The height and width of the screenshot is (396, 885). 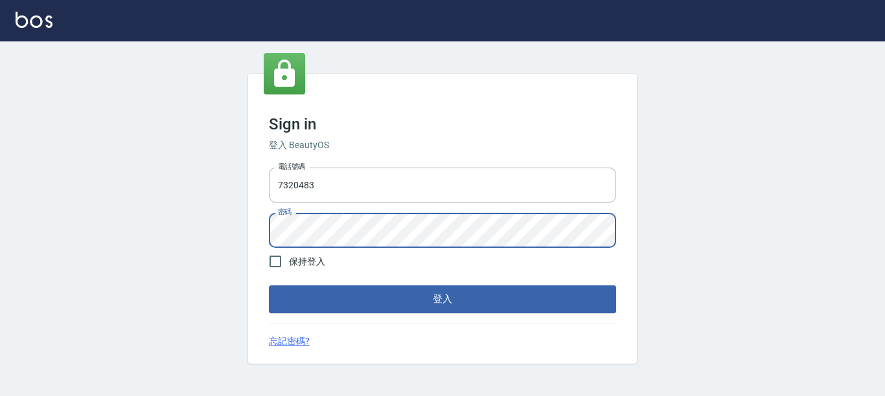 I want to click on img: Logo, so click(x=34, y=19).